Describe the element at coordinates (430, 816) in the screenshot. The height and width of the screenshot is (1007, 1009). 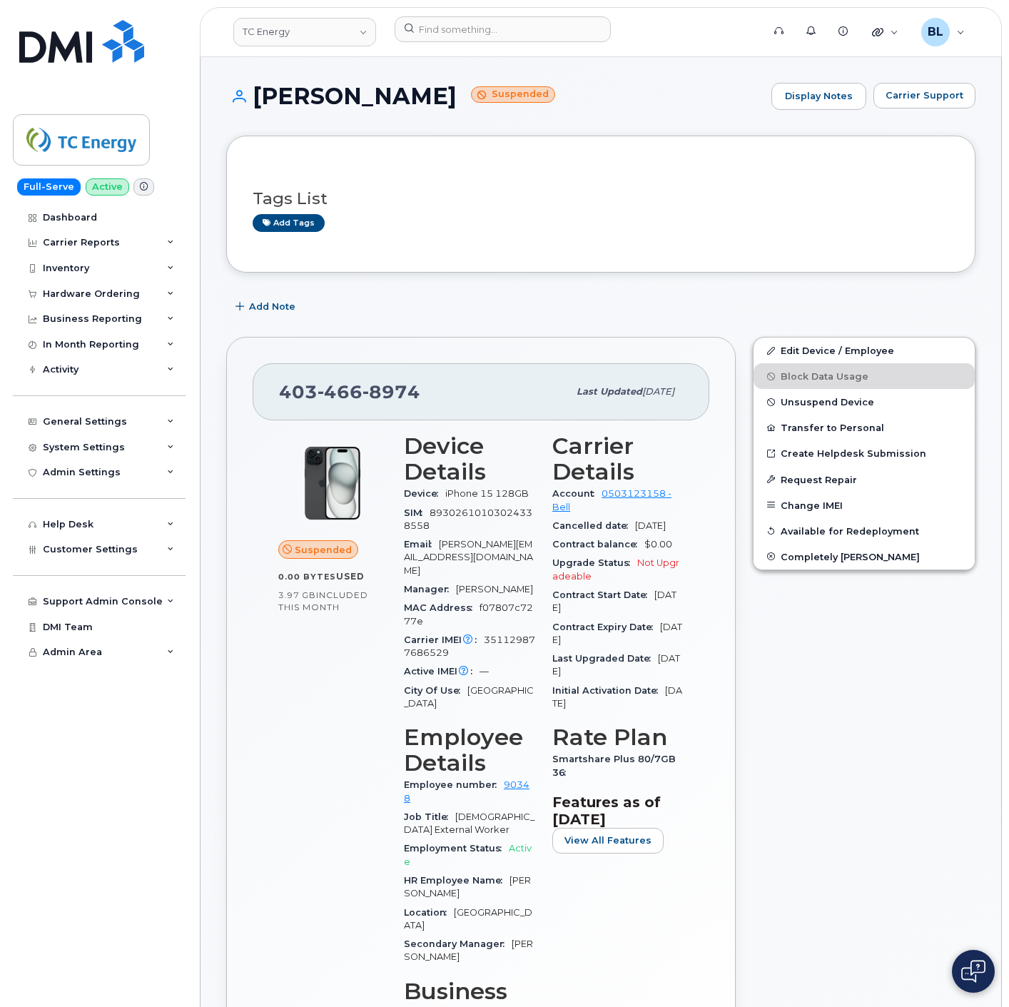
I see `span: Job Title` at that location.